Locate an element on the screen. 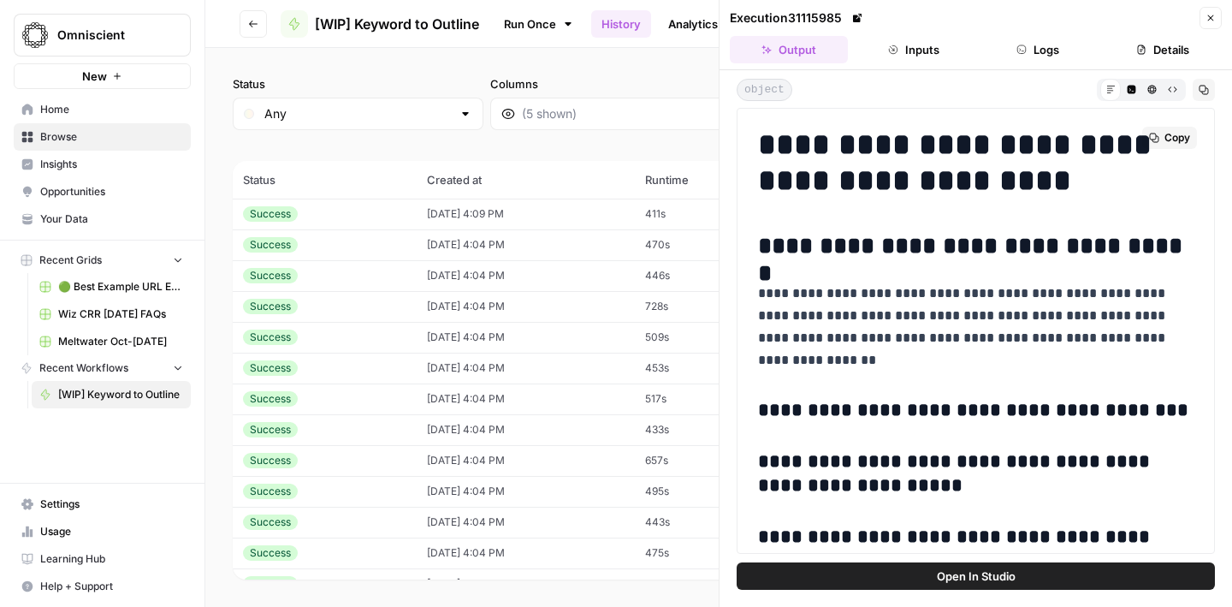  a: Settings is located at coordinates (102, 504).